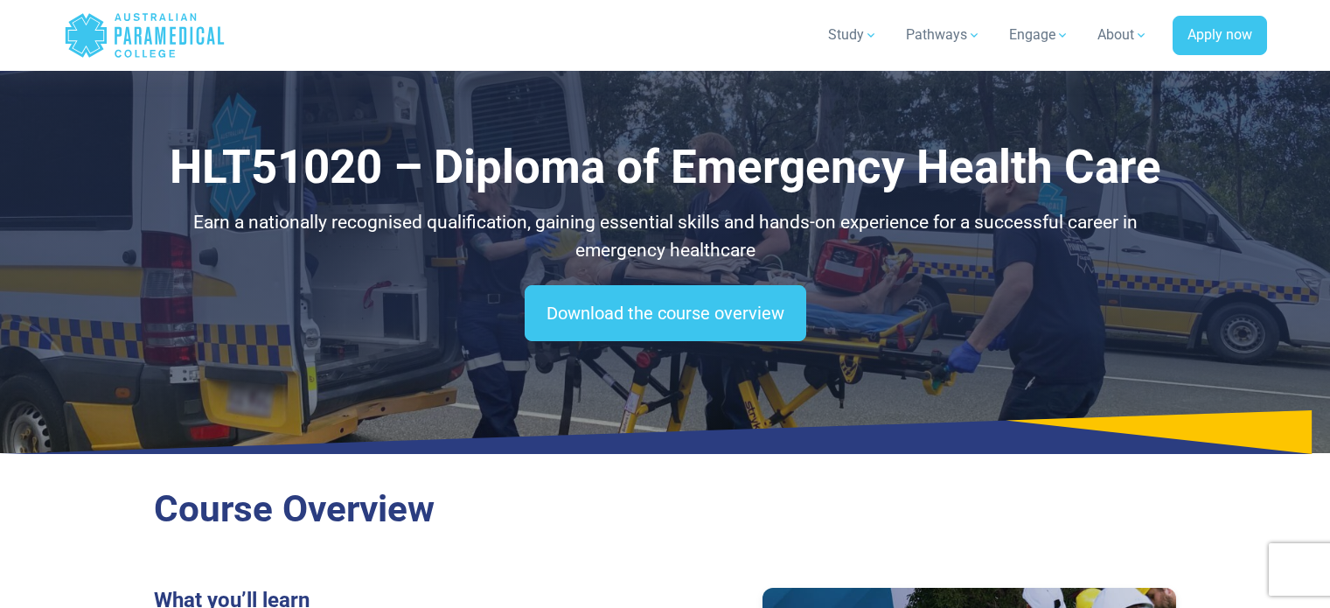 The height and width of the screenshot is (608, 1330). I want to click on a: Engage, so click(1039, 35).